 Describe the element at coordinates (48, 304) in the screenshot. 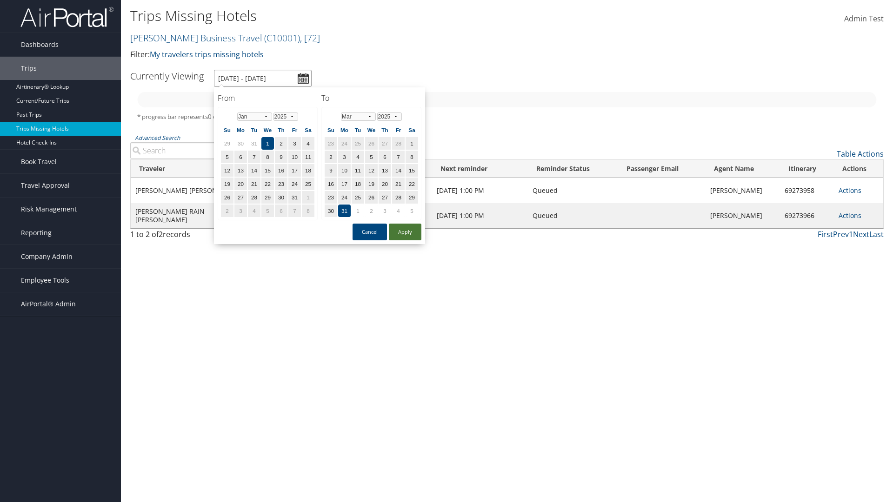

I see `span: AirPortal® Admin` at that location.